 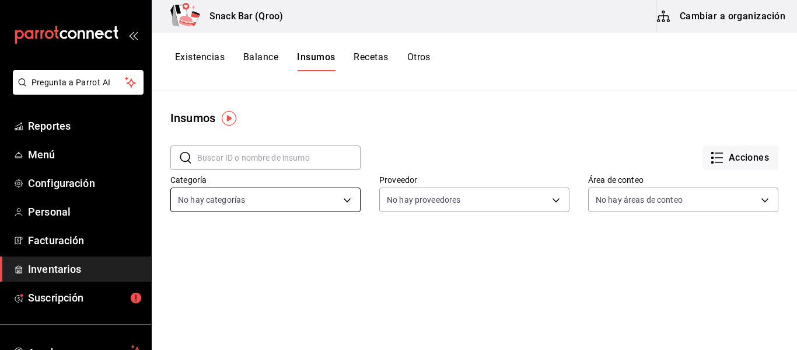 I want to click on label: Área de conteo, so click(x=683, y=180).